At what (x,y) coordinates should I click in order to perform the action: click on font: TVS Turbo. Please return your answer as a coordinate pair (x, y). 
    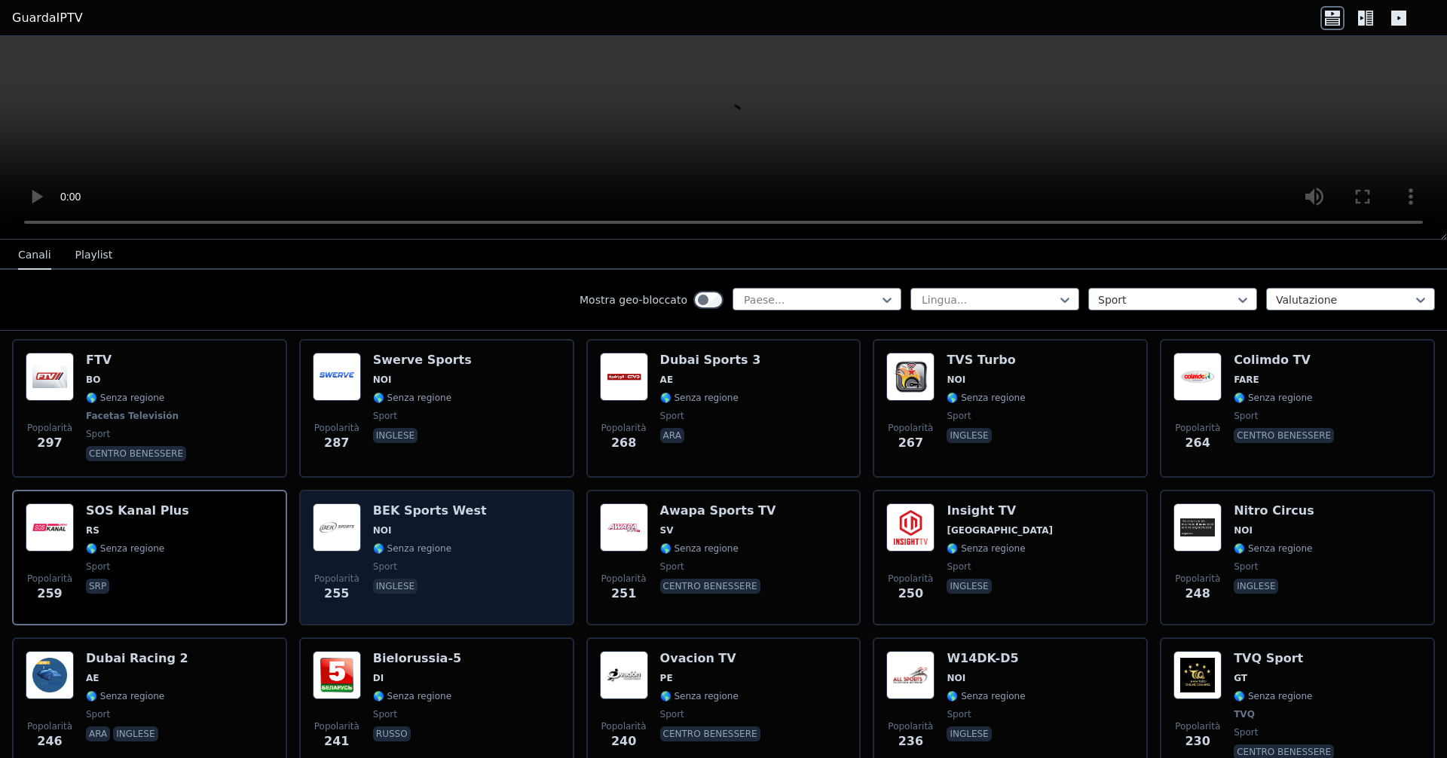
    Looking at the image, I should click on (980, 359).